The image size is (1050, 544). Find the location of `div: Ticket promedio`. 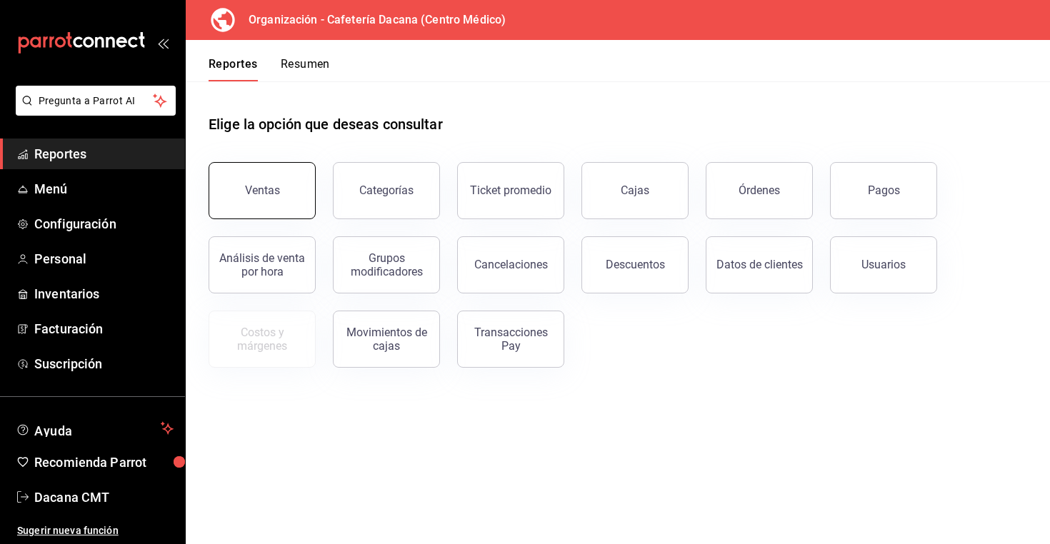

div: Ticket promedio is located at coordinates (511, 190).